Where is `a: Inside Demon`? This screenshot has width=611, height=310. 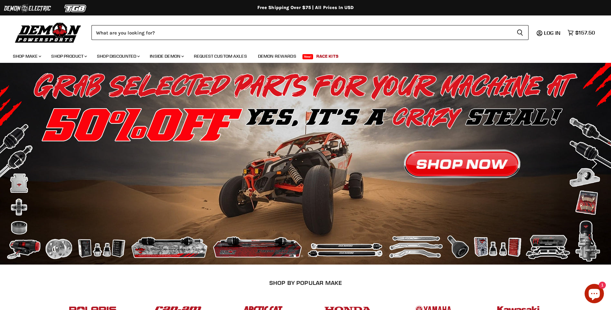 a: Inside Demon is located at coordinates (166, 56).